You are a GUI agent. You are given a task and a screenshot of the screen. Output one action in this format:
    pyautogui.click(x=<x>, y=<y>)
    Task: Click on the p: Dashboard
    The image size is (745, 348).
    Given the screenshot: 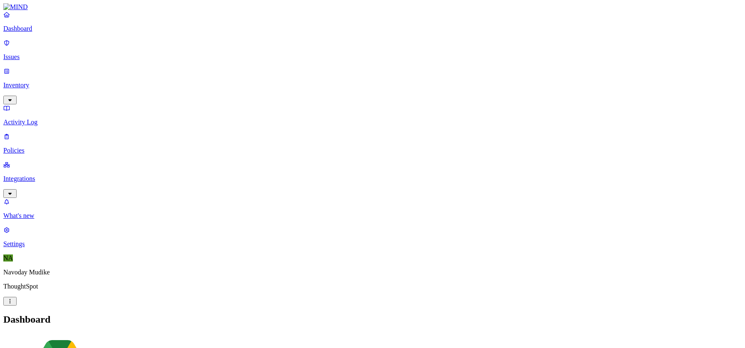 What is the action you would take?
    pyautogui.click(x=372, y=29)
    